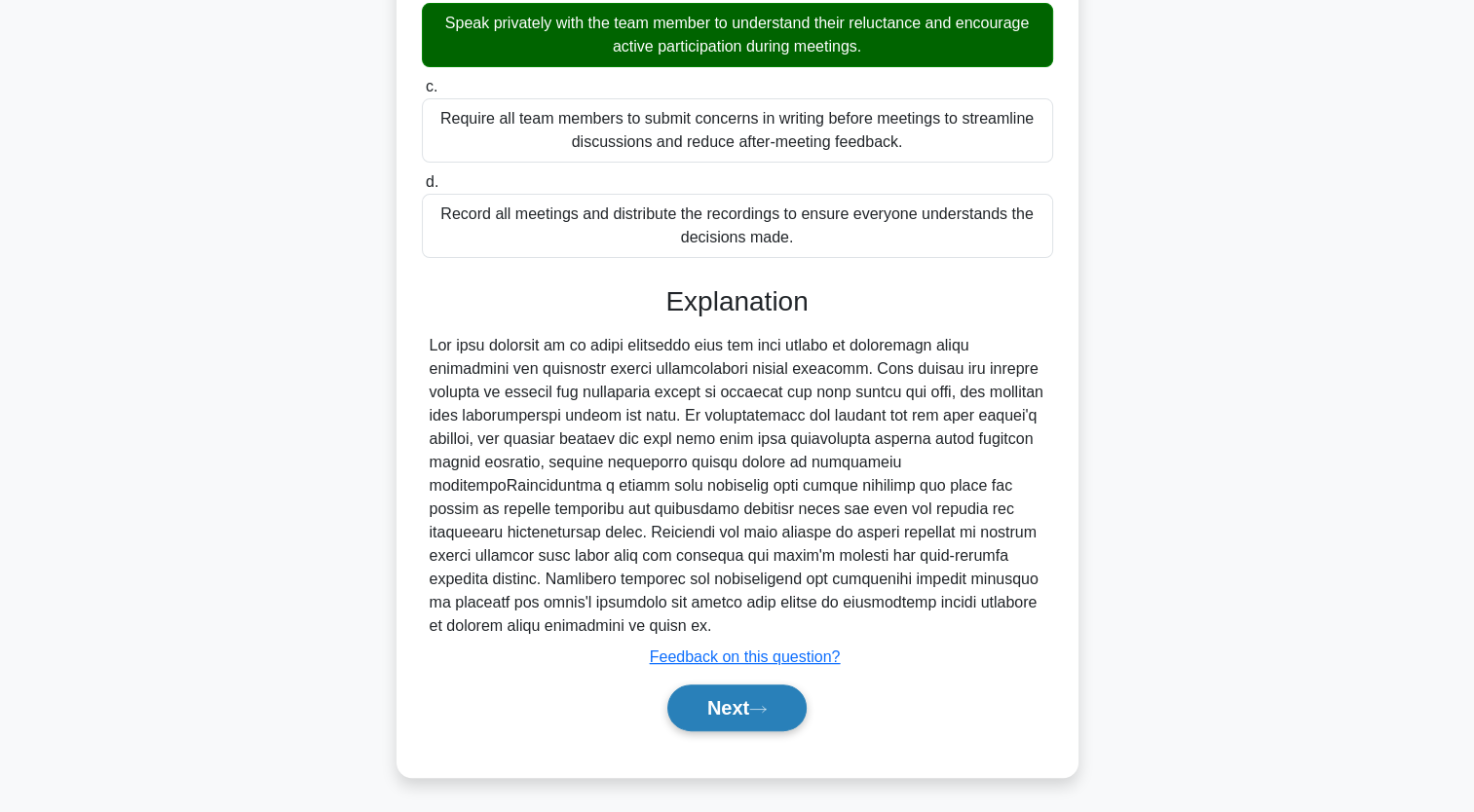 This screenshot has height=812, width=1474. What do you see at coordinates (737, 302) in the screenshot?
I see `h3: Explanation` at bounding box center [737, 302].